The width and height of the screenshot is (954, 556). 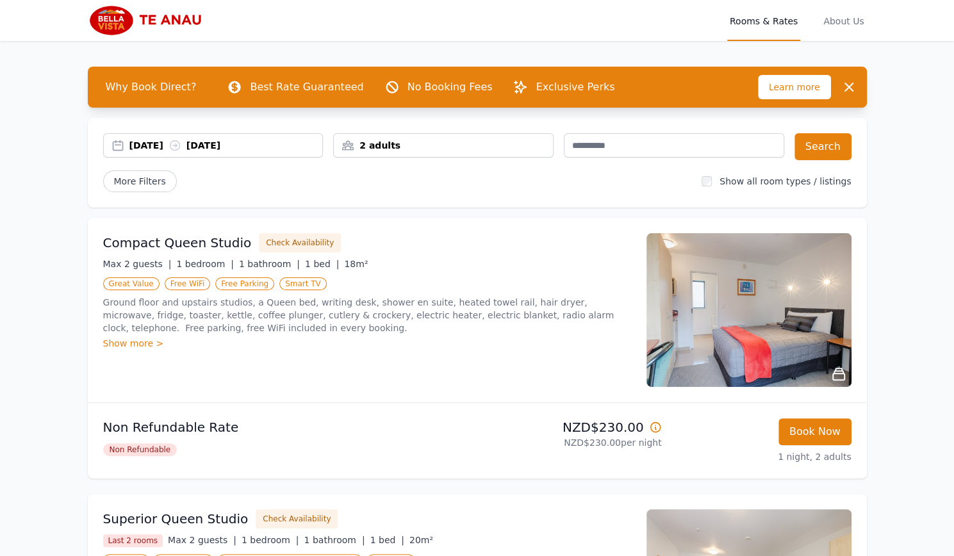 What do you see at coordinates (443, 145) in the screenshot?
I see `div: 2 adults` at bounding box center [443, 145].